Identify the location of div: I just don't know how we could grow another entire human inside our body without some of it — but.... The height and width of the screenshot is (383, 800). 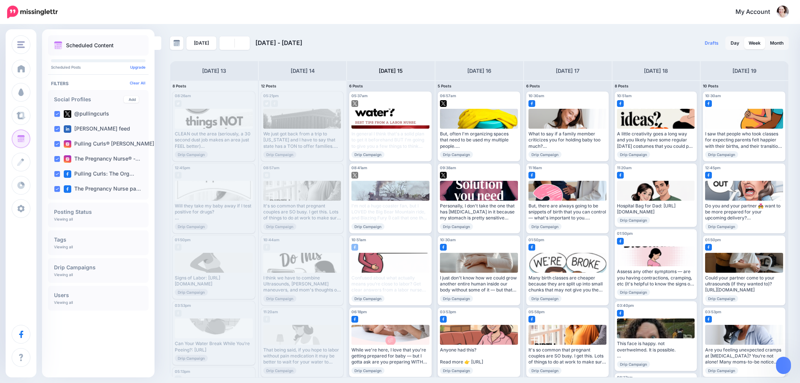
(479, 284).